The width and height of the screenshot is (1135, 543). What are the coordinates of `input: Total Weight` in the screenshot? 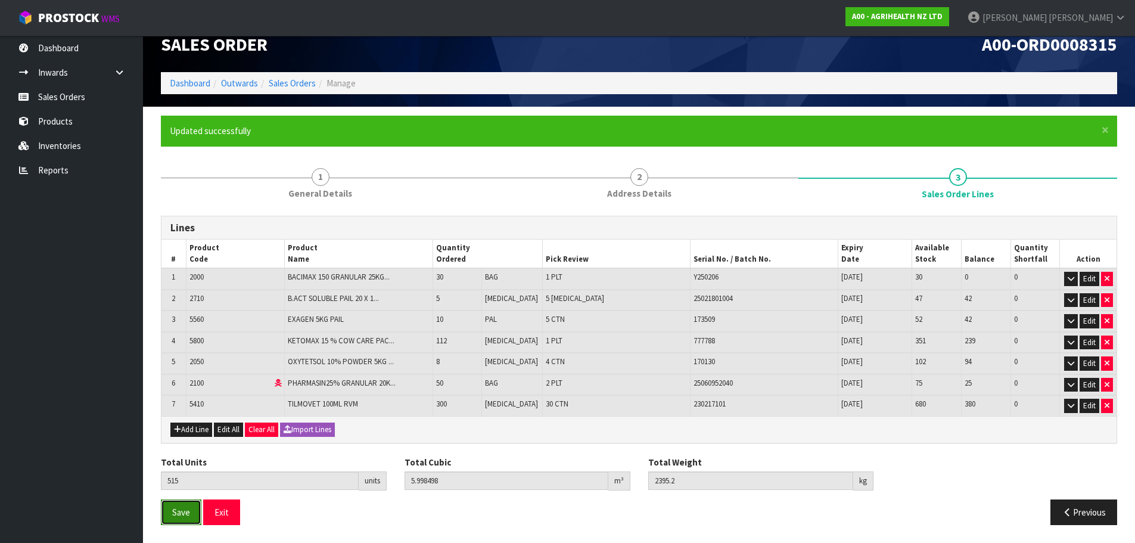 It's located at (750, 480).